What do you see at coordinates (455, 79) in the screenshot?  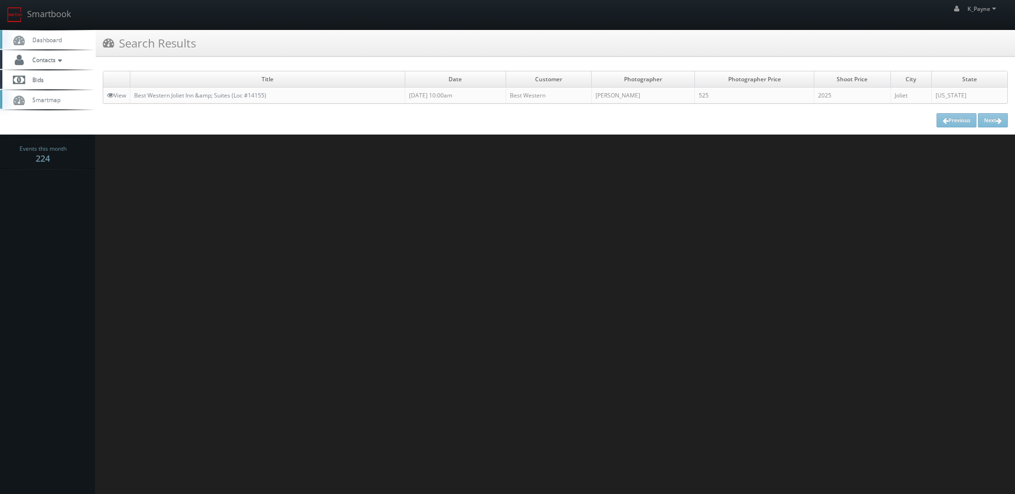 I see `td: Date` at bounding box center [455, 79].